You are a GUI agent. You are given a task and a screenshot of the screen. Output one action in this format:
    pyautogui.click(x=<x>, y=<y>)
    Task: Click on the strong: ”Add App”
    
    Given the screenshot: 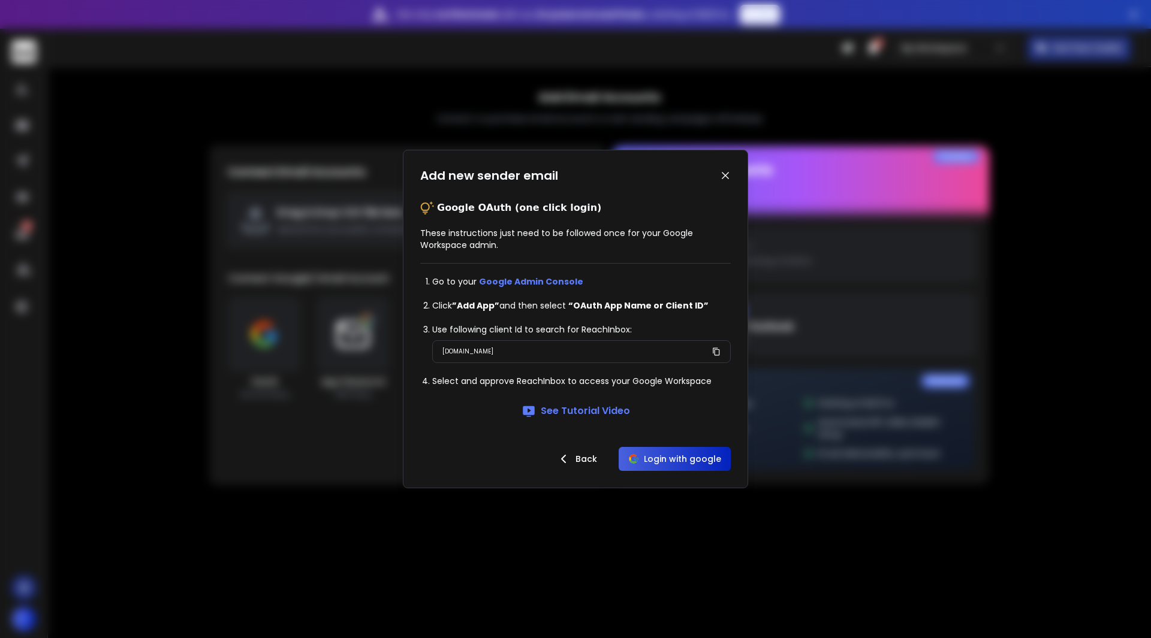 What is the action you would take?
    pyautogui.click(x=475, y=306)
    